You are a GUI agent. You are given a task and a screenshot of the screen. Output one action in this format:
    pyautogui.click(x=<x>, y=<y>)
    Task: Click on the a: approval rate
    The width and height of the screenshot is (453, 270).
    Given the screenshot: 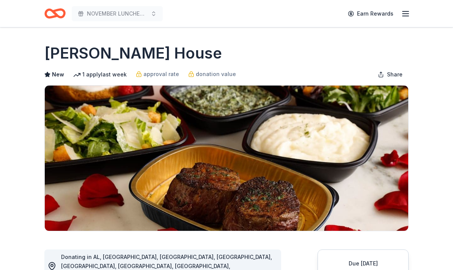 What is the action you would take?
    pyautogui.click(x=158, y=74)
    